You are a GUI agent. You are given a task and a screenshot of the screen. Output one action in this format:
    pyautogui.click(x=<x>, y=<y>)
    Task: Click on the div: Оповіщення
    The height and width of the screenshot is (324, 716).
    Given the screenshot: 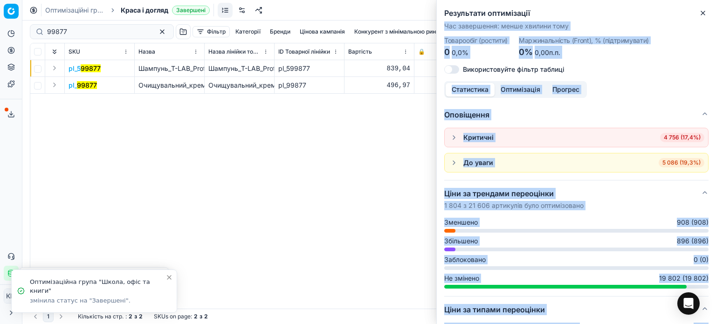 What is the action you would take?
    pyautogui.click(x=576, y=154)
    